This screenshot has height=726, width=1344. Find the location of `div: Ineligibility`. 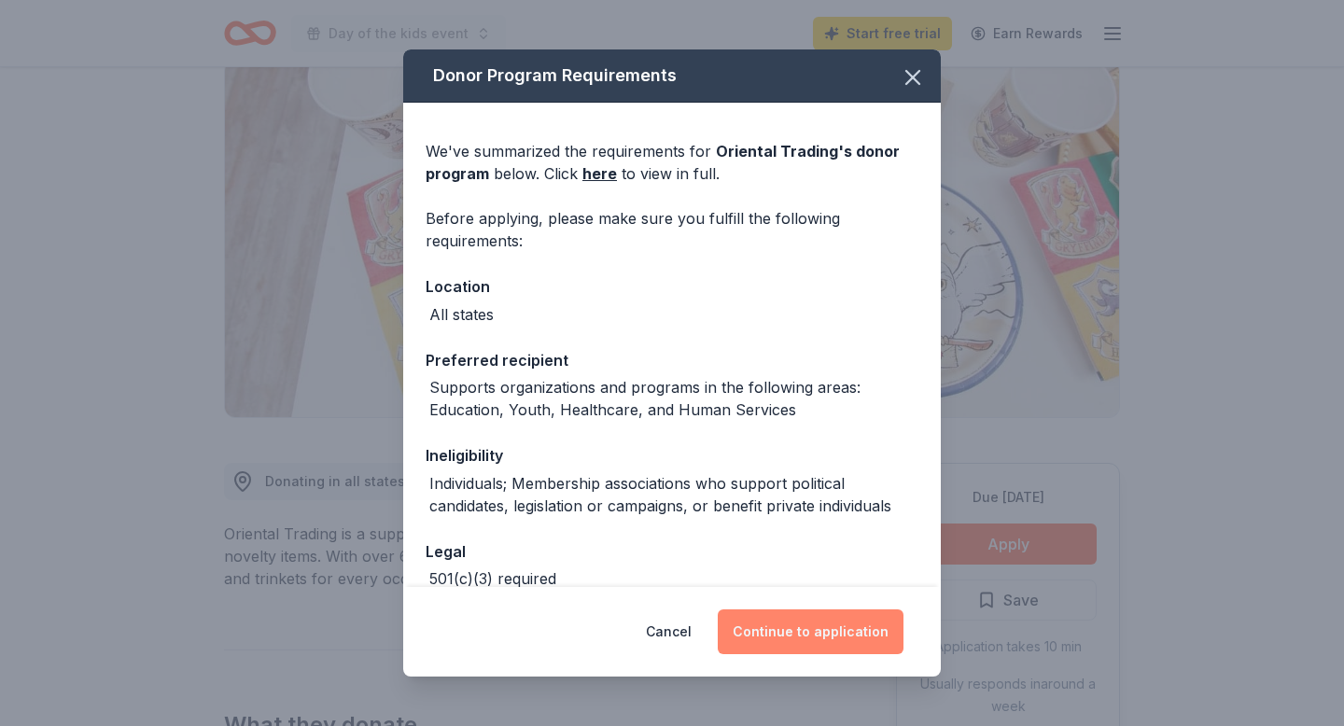

div: Ineligibility is located at coordinates (672, 455).